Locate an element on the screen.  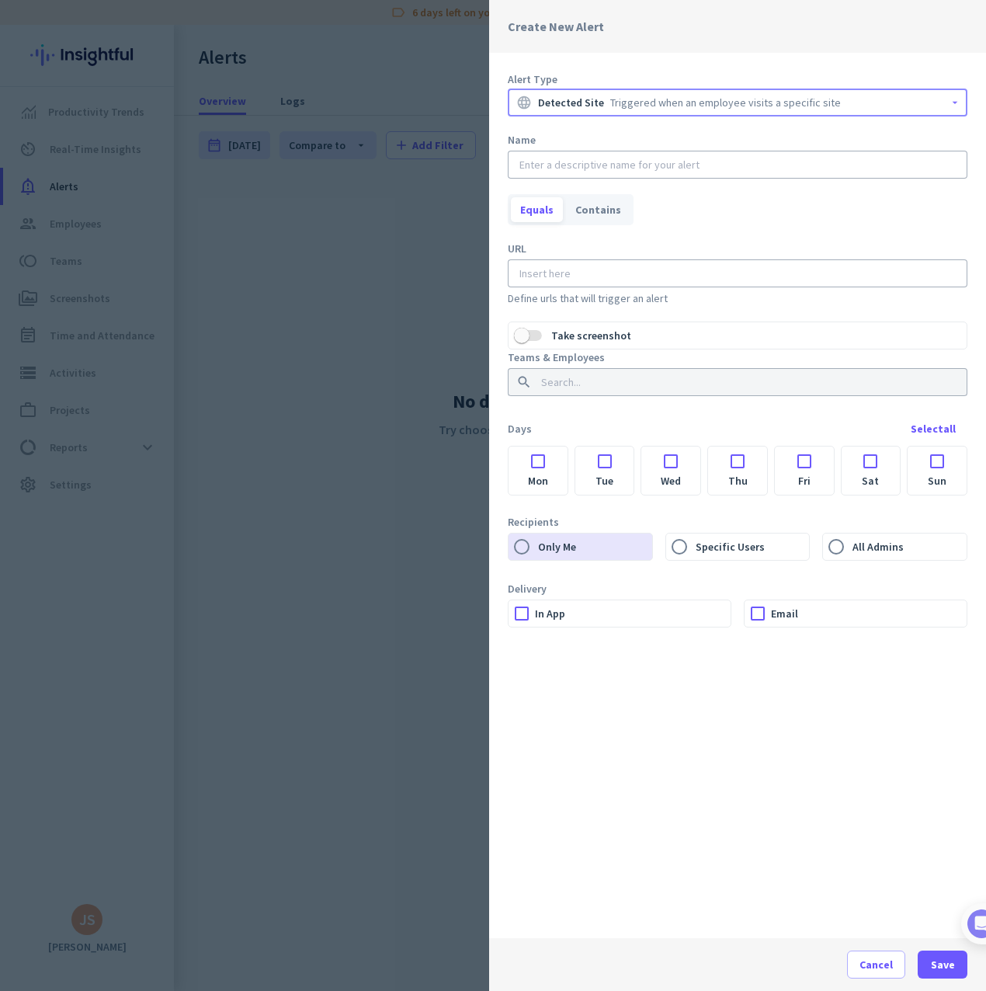
div: Close is located at coordinates (287, 20).